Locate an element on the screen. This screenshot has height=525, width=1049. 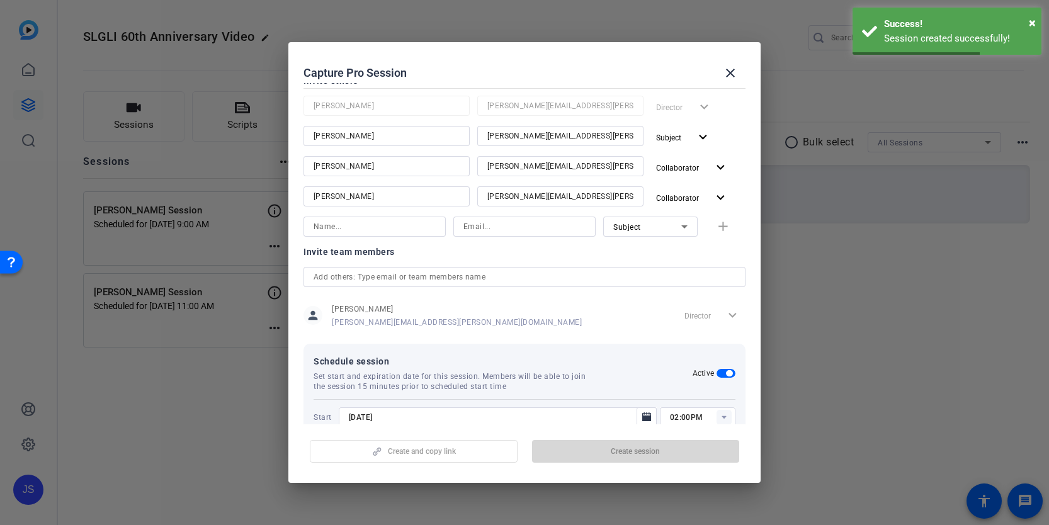
div: Invite team members is located at coordinates (524, 252).